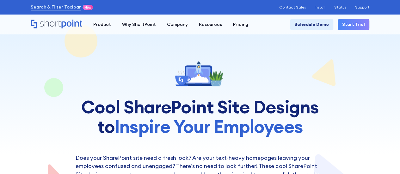 Image resolution: width=400 pixels, height=174 pixels. I want to click on a: Why ShortPoint, so click(139, 24).